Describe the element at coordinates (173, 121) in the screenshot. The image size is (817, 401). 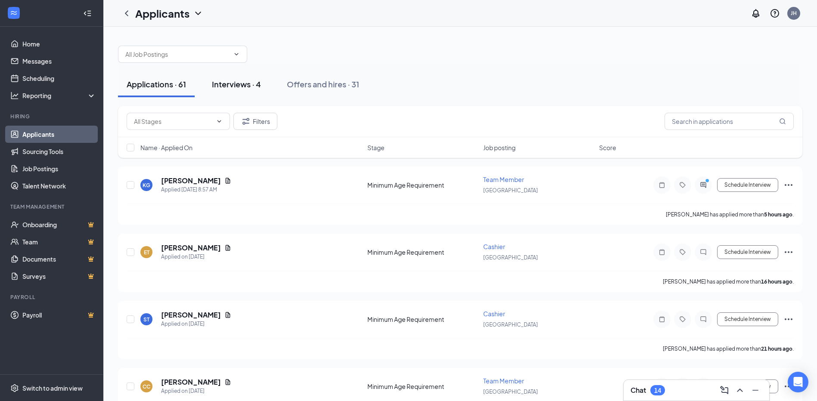
I see `input: All Stages` at that location.